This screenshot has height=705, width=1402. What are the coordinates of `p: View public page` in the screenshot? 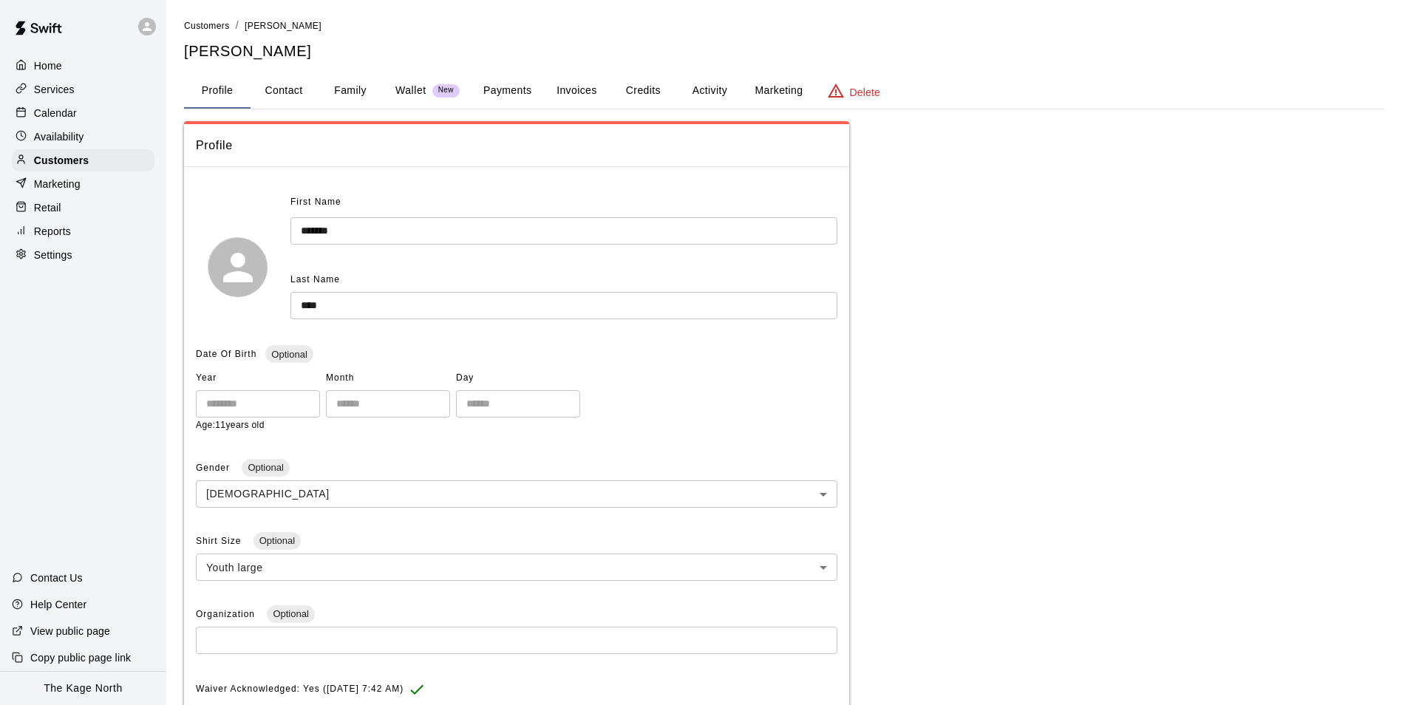 It's located at (70, 631).